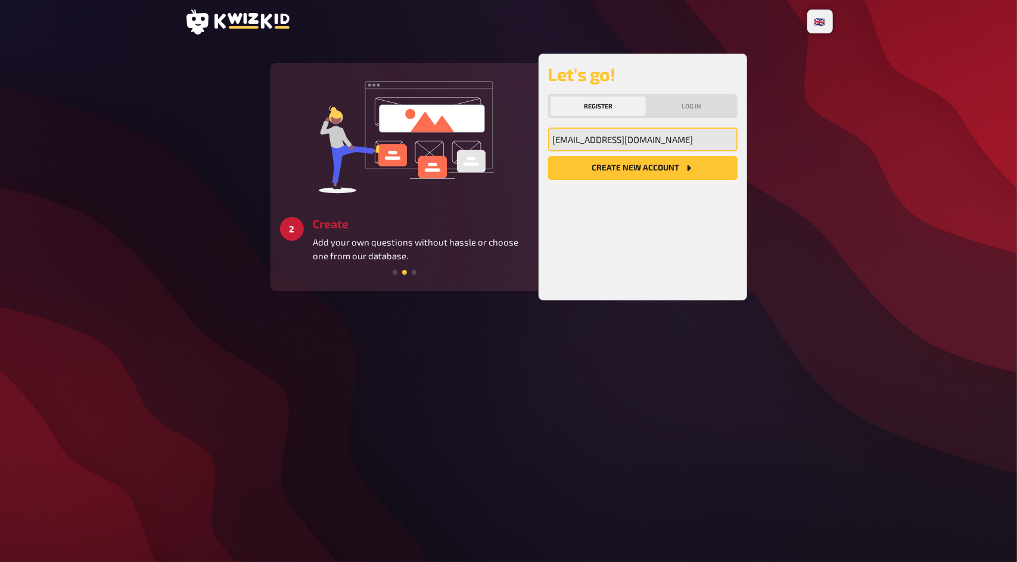 The width and height of the screenshot is (1017, 562). What do you see at coordinates (598, 106) in the screenshot?
I see `a: Register` at bounding box center [598, 106].